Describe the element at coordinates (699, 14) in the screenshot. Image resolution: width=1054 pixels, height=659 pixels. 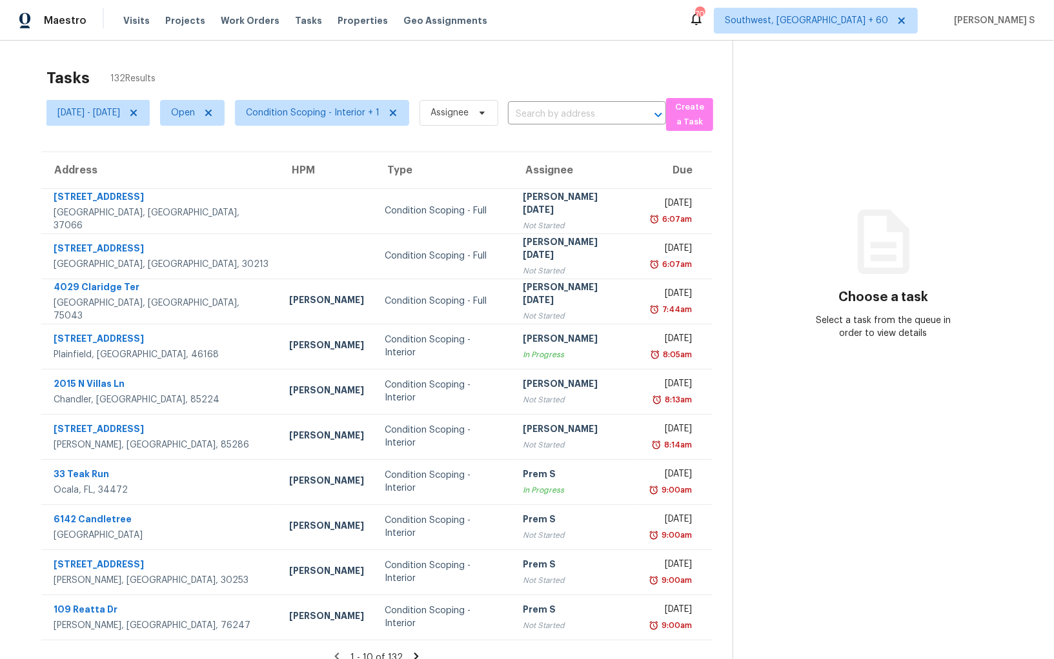
I see `div: 708` at that location.